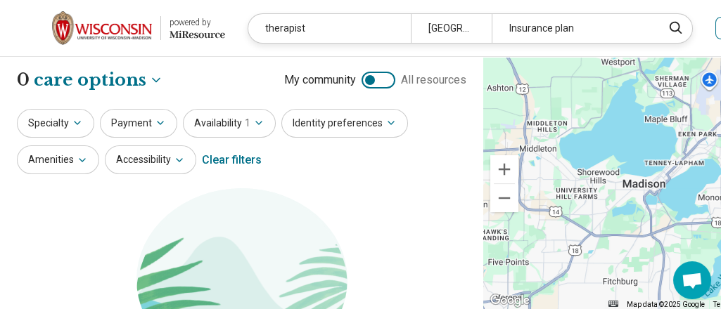  What do you see at coordinates (433, 80) in the screenshot?
I see `span: All resources` at bounding box center [433, 80].